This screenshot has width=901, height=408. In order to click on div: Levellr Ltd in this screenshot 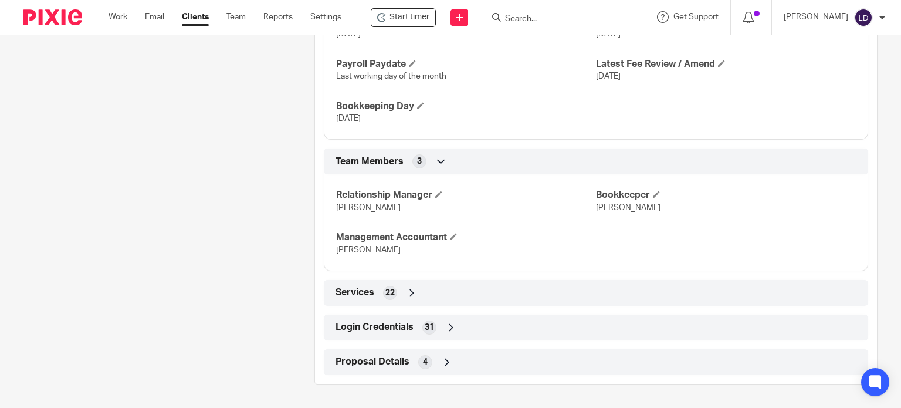, I will do `click(403, 18)`.